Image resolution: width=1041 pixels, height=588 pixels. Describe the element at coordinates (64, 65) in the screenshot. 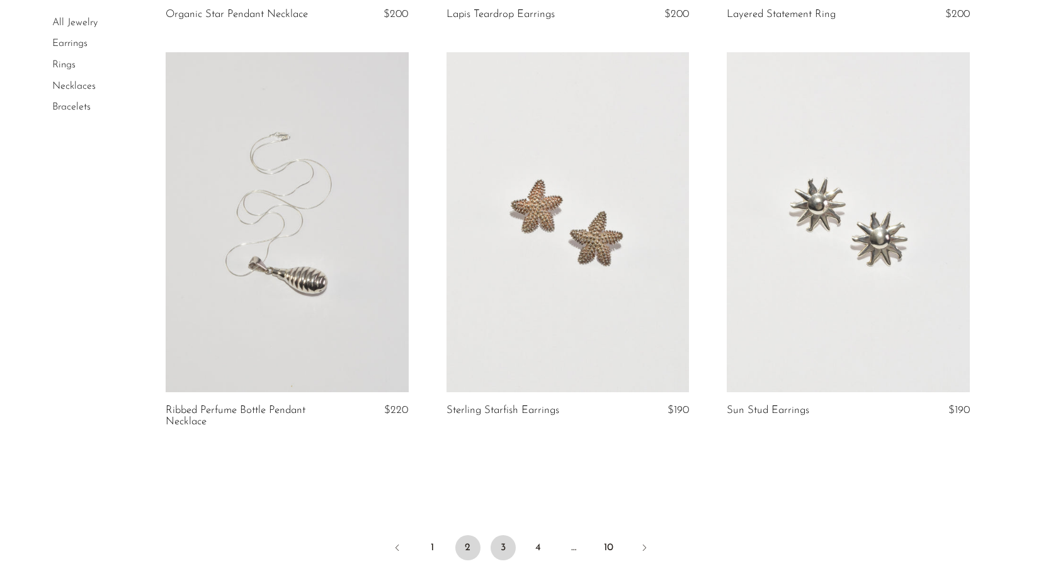

I see `a: Rings` at that location.